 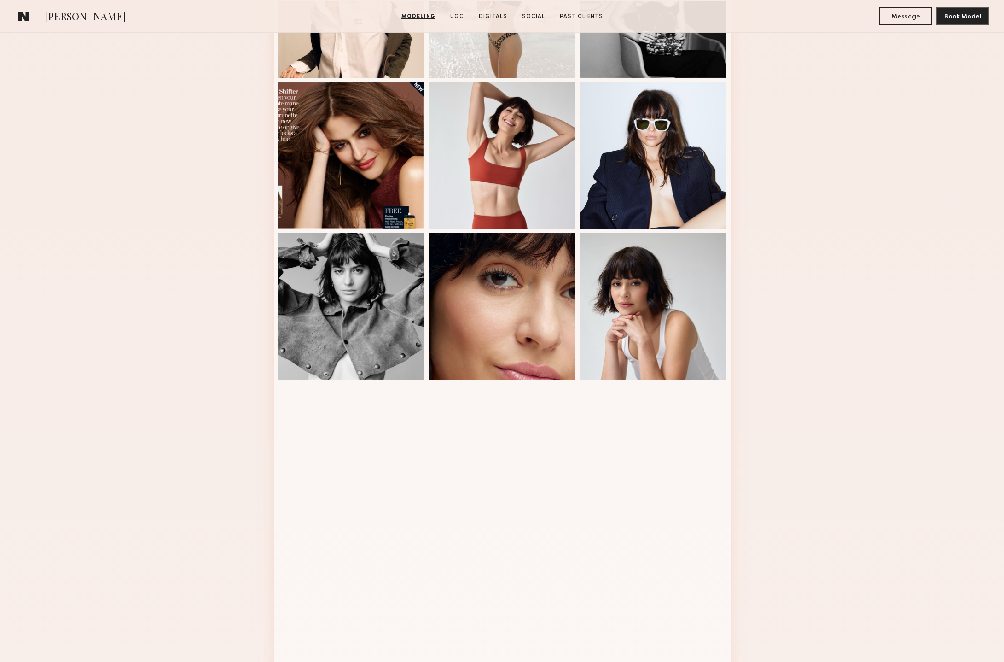 What do you see at coordinates (534, 17) in the screenshot?
I see `a: Social` at bounding box center [534, 17].